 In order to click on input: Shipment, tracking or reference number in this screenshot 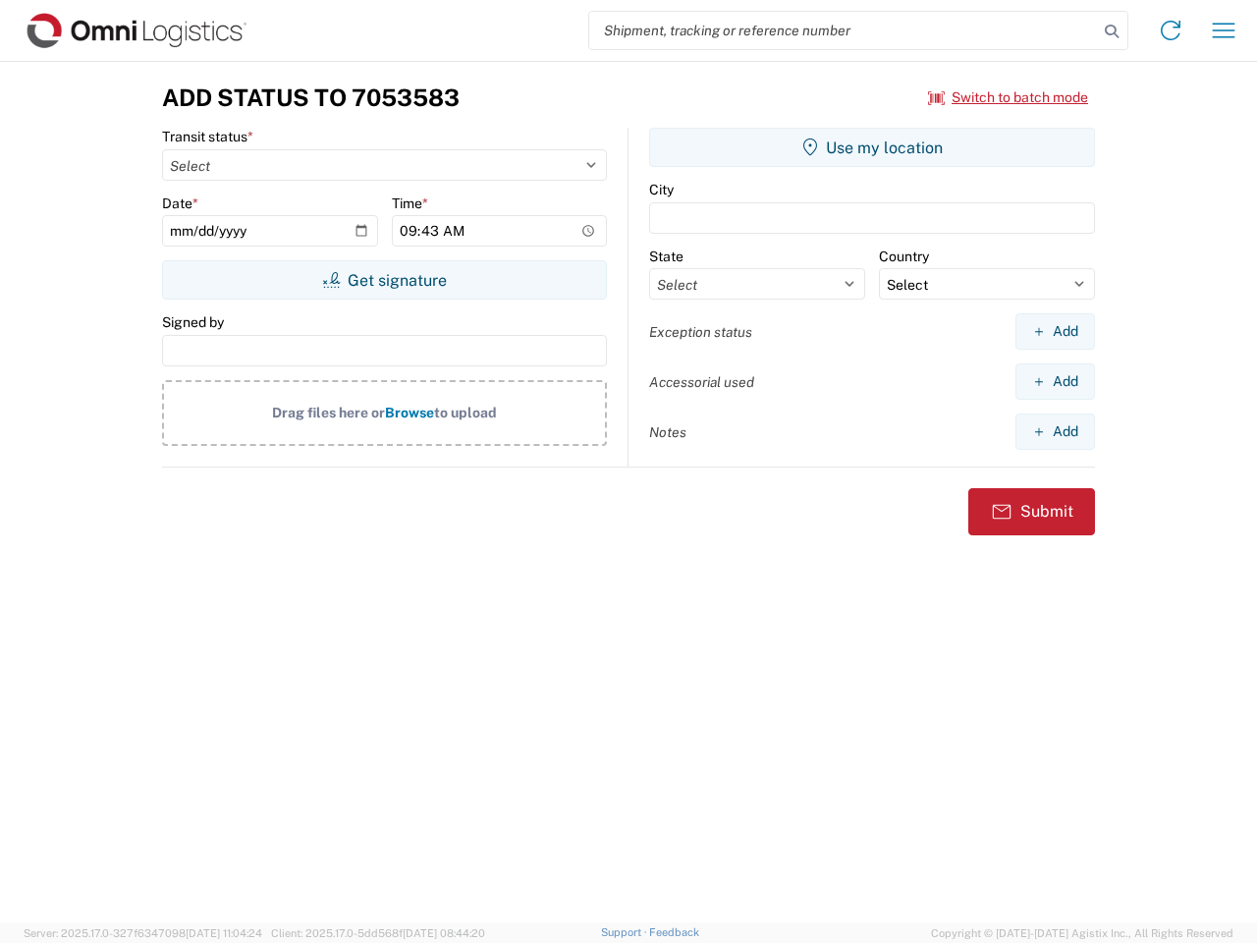, I will do `click(843, 30)`.